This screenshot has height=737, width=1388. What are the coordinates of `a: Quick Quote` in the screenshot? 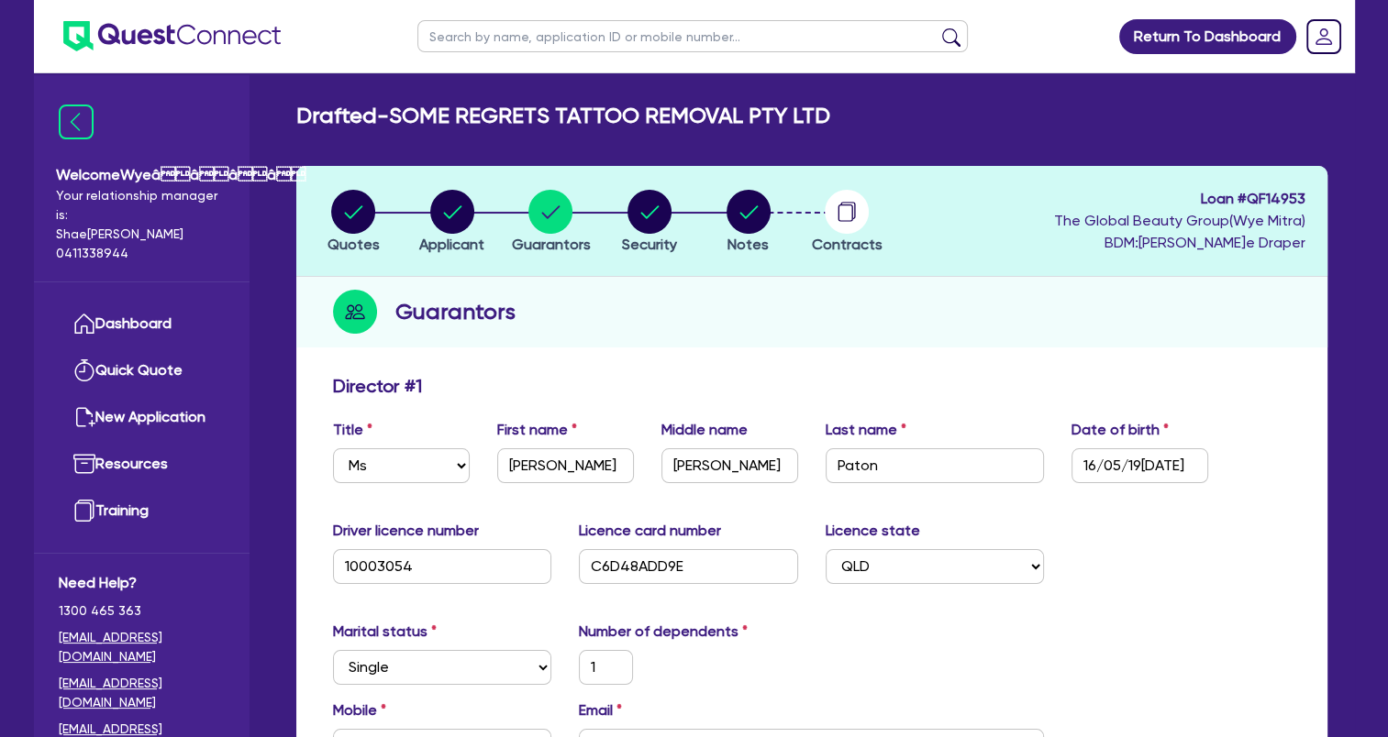 It's located at (141, 371).